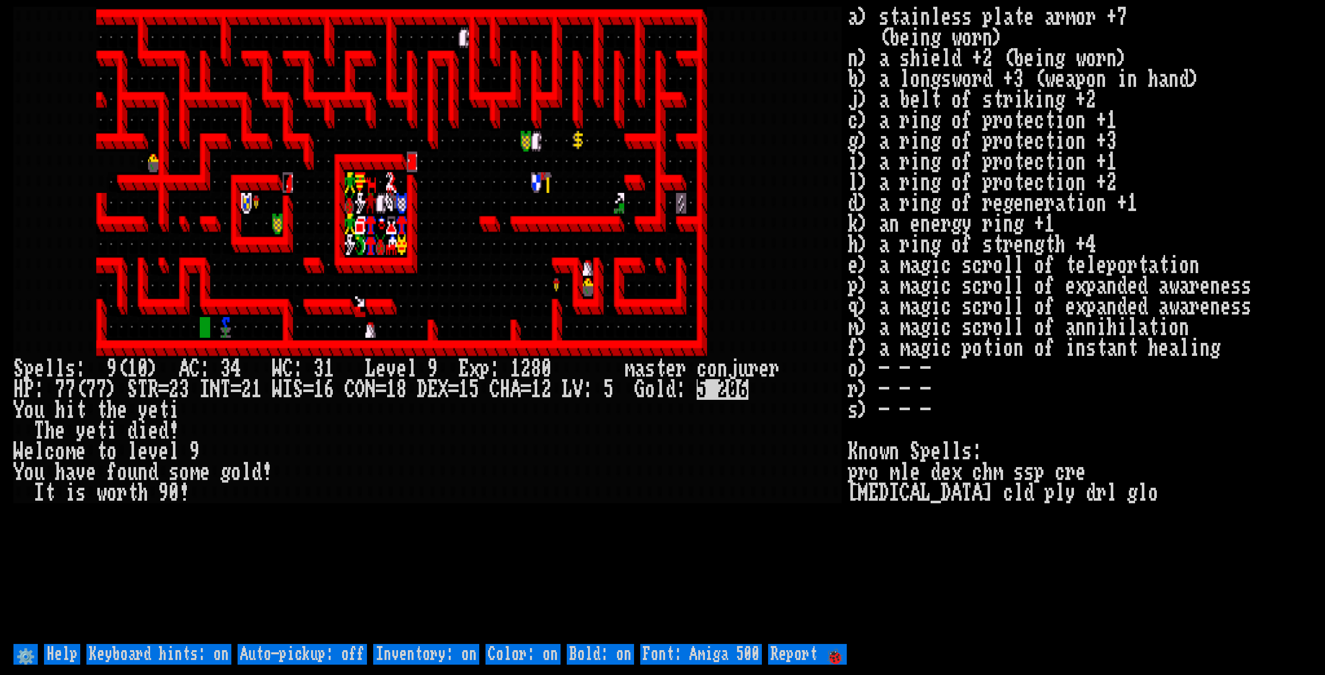 Image resolution: width=1325 pixels, height=675 pixels. What do you see at coordinates (143, 390) in the screenshot?
I see `div: T` at bounding box center [143, 390].